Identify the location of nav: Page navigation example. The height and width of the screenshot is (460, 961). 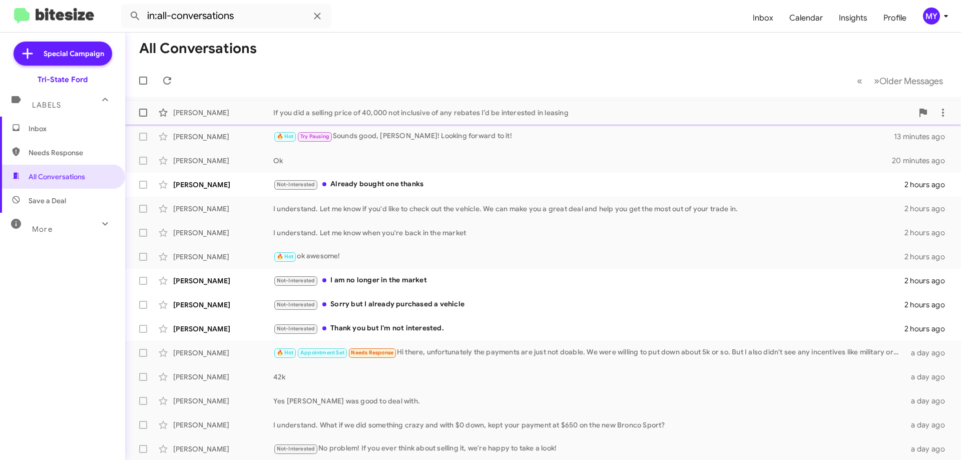
(900, 81).